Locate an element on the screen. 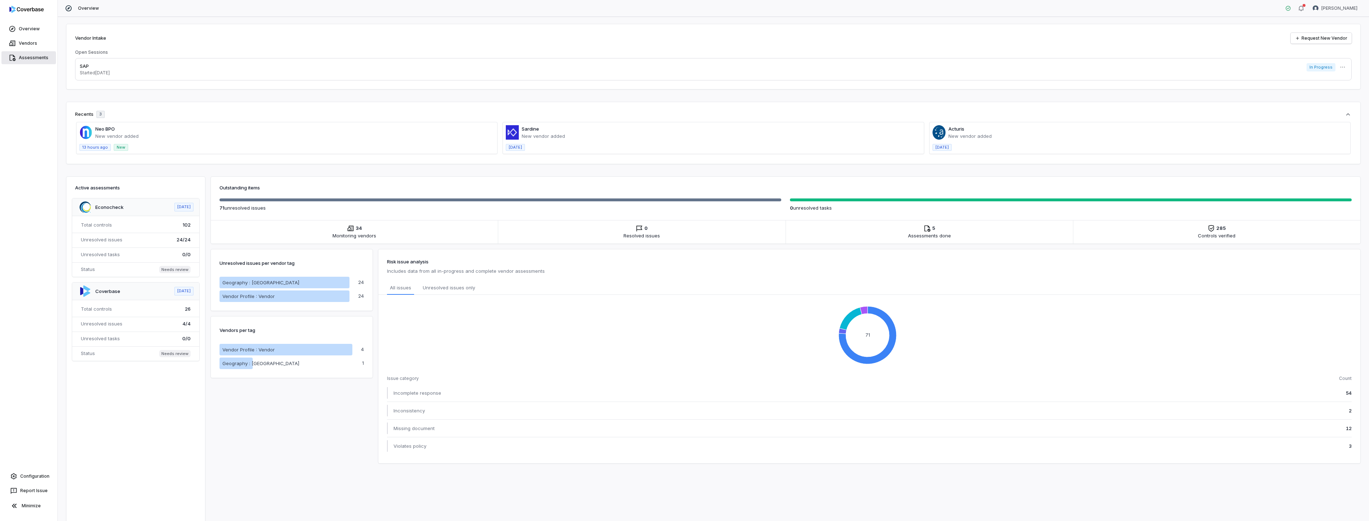 The height and width of the screenshot is (521, 1369). span: Controls verified is located at coordinates (1217, 236).